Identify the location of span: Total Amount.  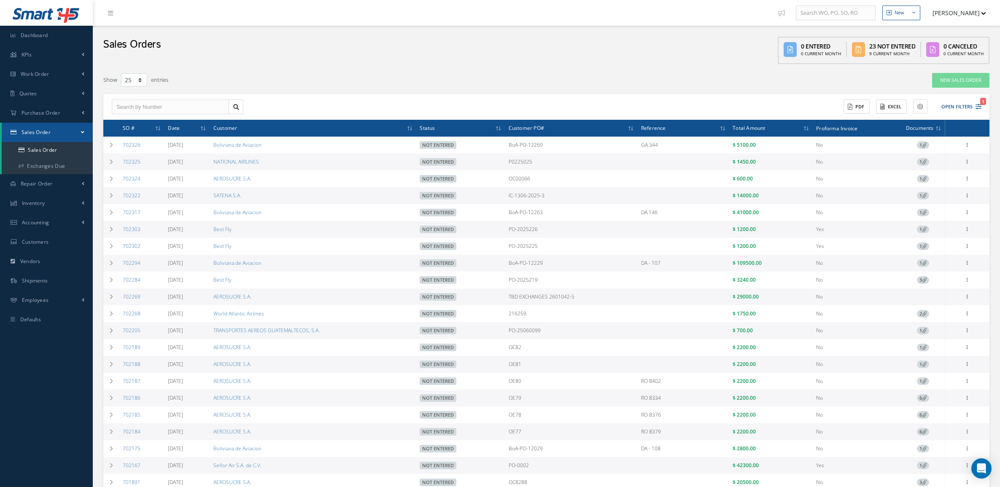
(749, 127).